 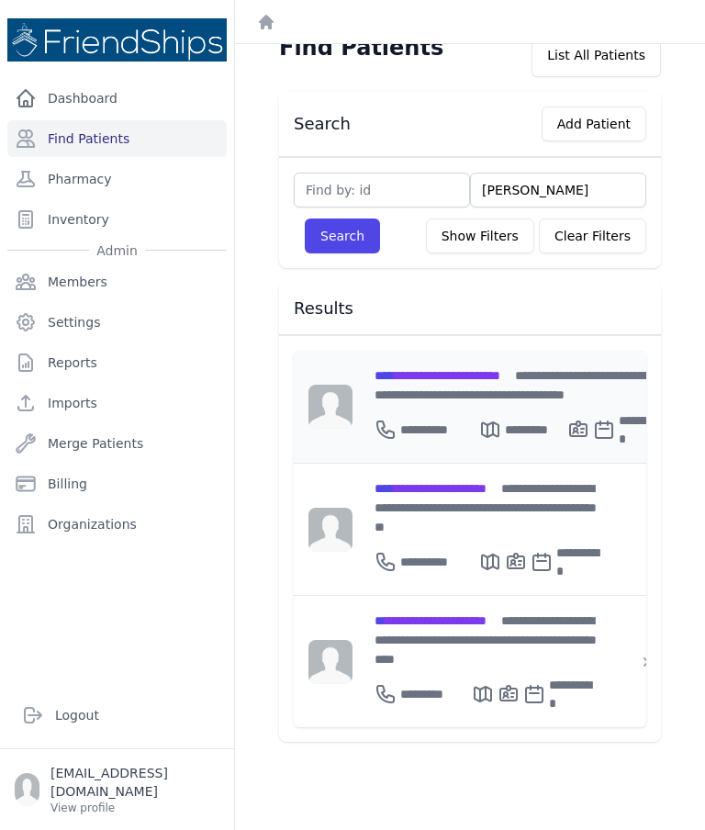 I want to click on a: Logout, so click(x=117, y=715).